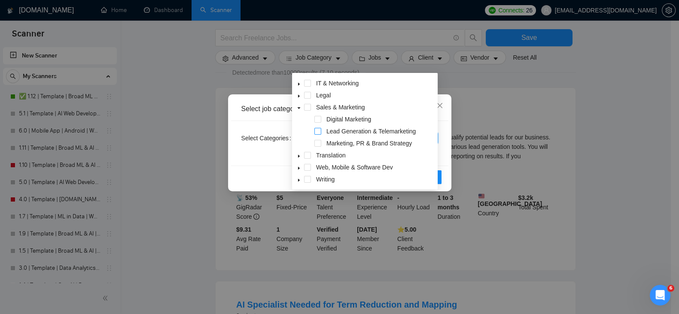 This screenshot has height=314, width=679. What do you see at coordinates (125, 234) in the screenshot?
I see `span: disappointed reaction` at bounding box center [125, 234].